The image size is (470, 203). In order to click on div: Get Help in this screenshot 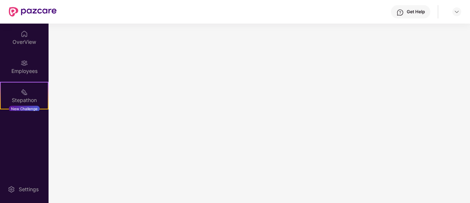, I will do `click(416, 12)`.